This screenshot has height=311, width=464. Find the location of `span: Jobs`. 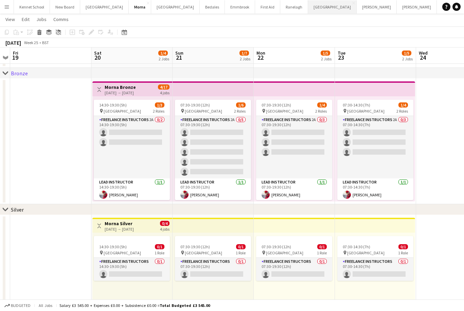

span: Jobs is located at coordinates (41, 19).